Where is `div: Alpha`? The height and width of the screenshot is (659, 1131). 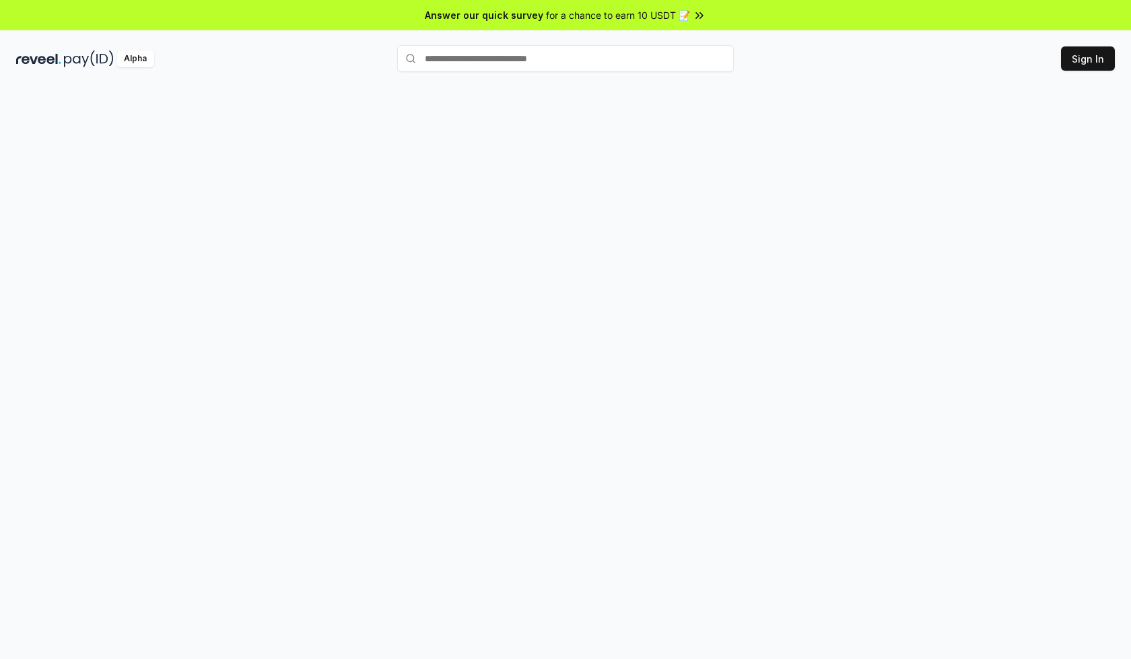 div: Alpha is located at coordinates (135, 59).